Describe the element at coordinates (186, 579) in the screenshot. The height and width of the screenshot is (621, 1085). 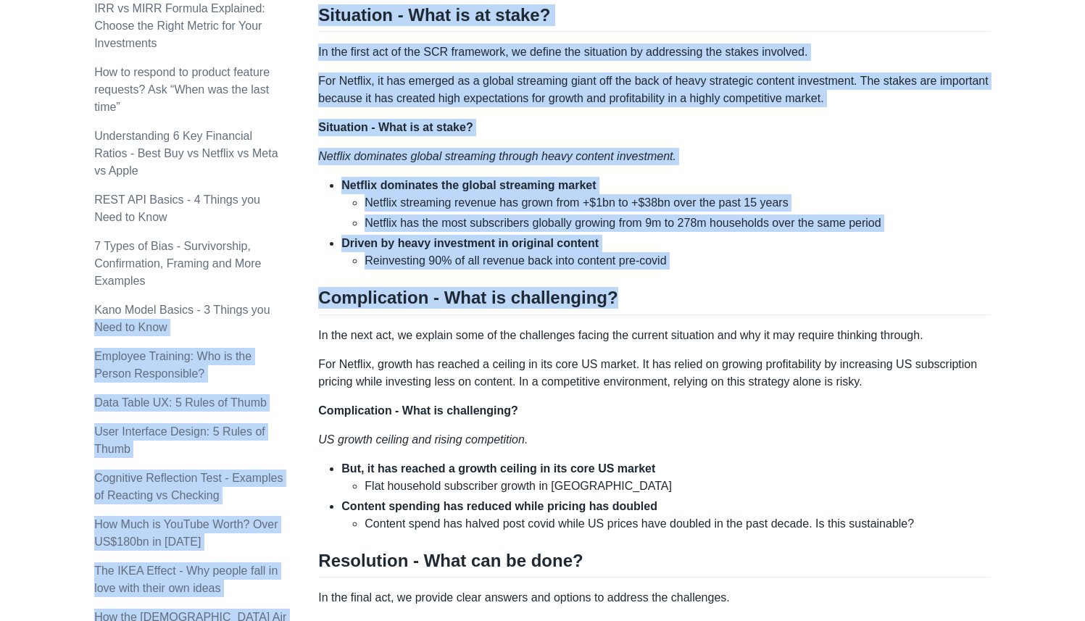
I see `a: The IKEA Effect - Why people fall in love with their own ideas` at that location.